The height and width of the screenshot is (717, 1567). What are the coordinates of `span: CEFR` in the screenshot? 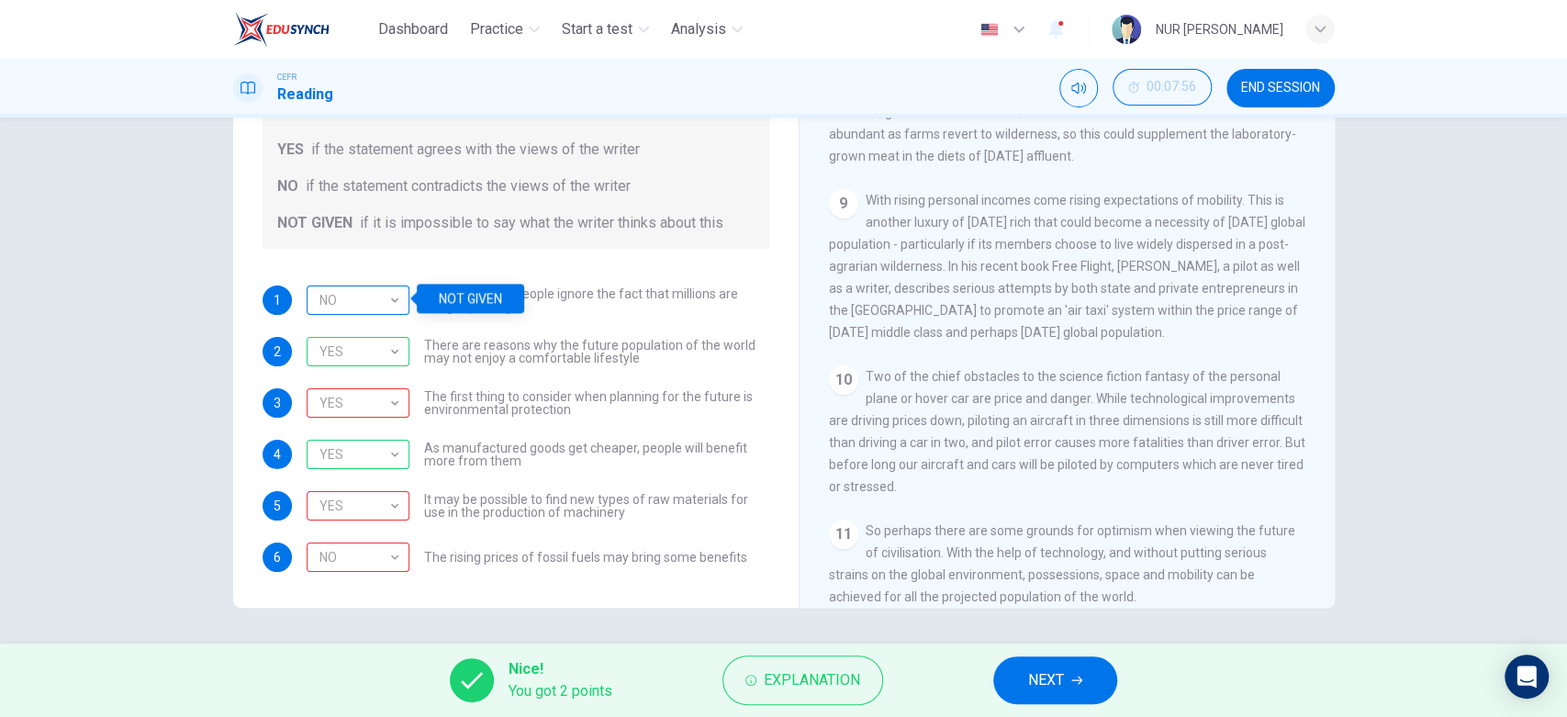 It's located at (286, 77).